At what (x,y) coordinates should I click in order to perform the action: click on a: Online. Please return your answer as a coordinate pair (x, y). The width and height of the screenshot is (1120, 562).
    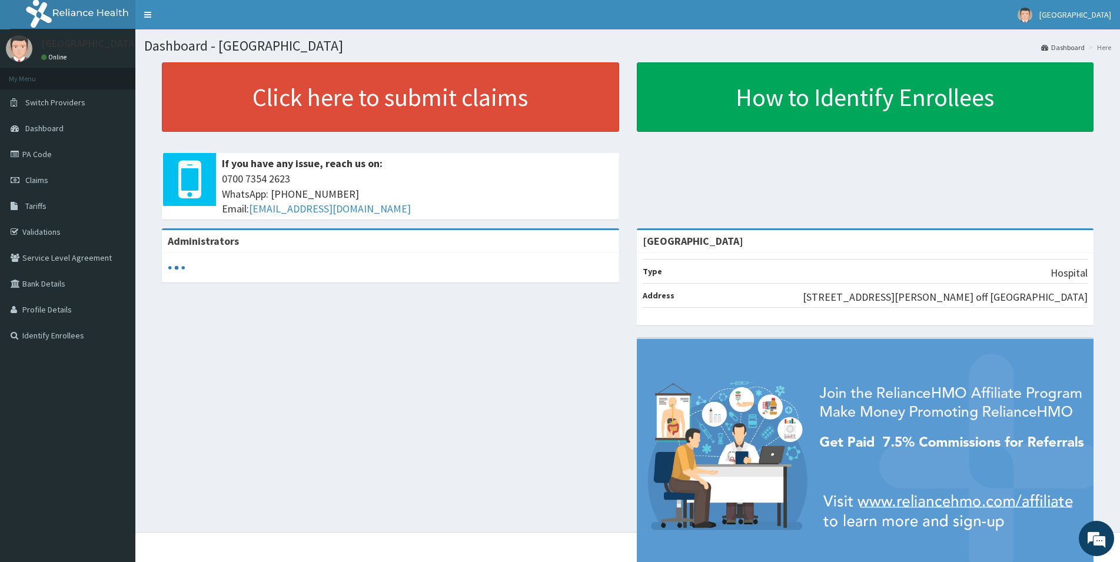
    Looking at the image, I should click on (55, 57).